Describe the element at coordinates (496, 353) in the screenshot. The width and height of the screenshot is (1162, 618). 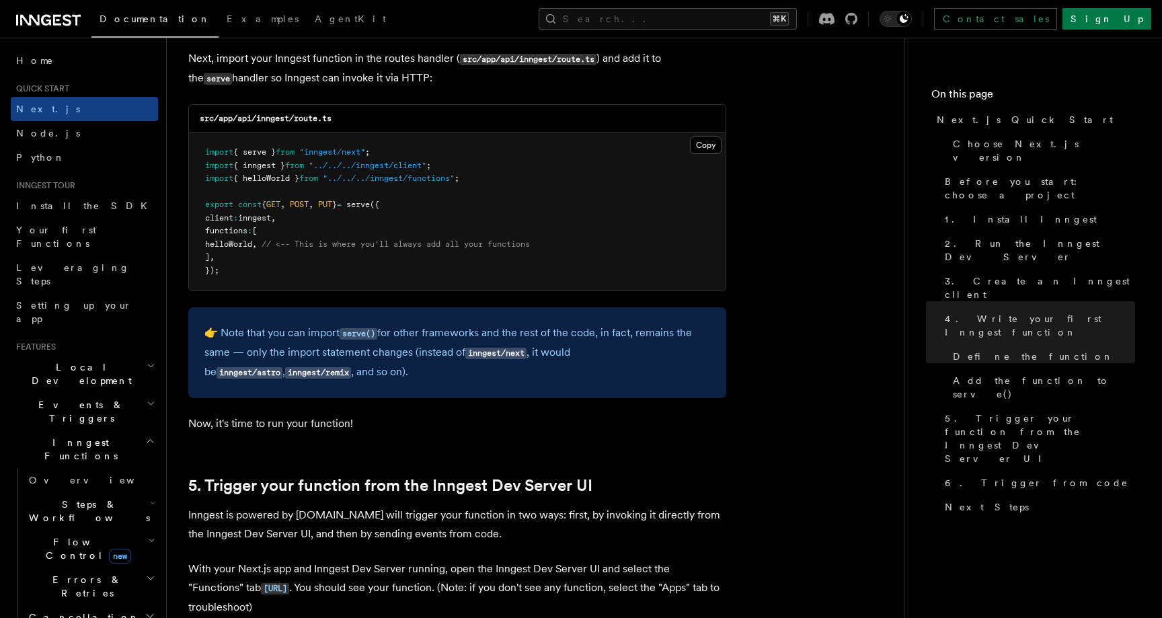
I see `code: inngest/next` at that location.